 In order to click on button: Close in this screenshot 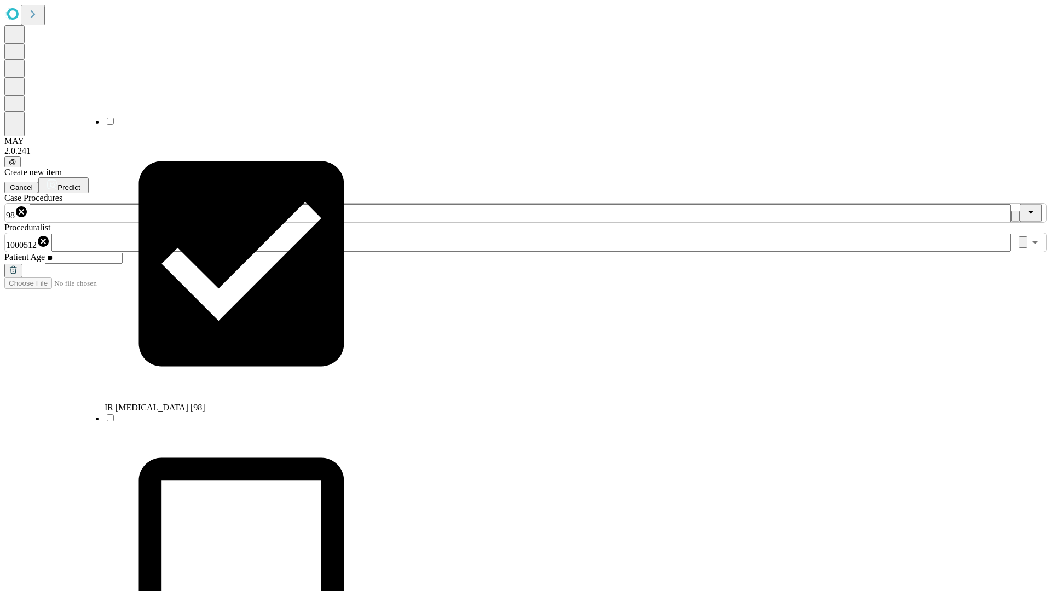, I will do `click(1030, 213)`.